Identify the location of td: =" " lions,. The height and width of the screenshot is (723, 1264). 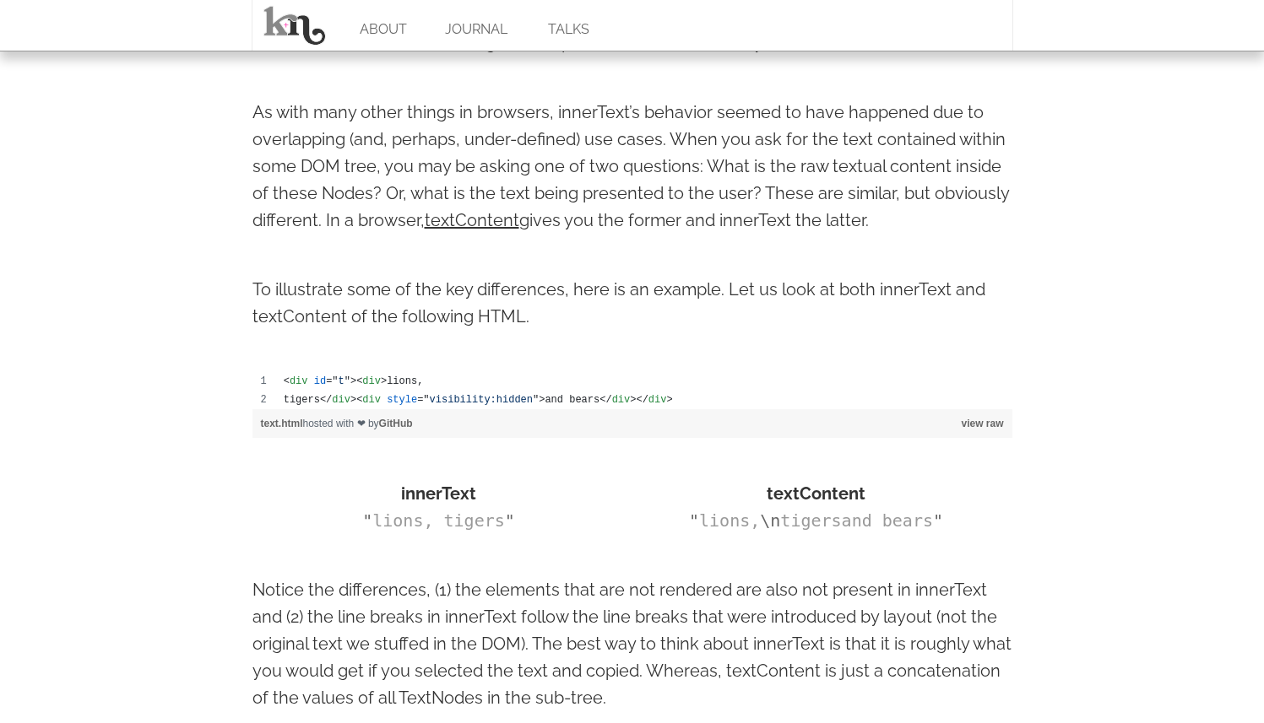
(643, 382).